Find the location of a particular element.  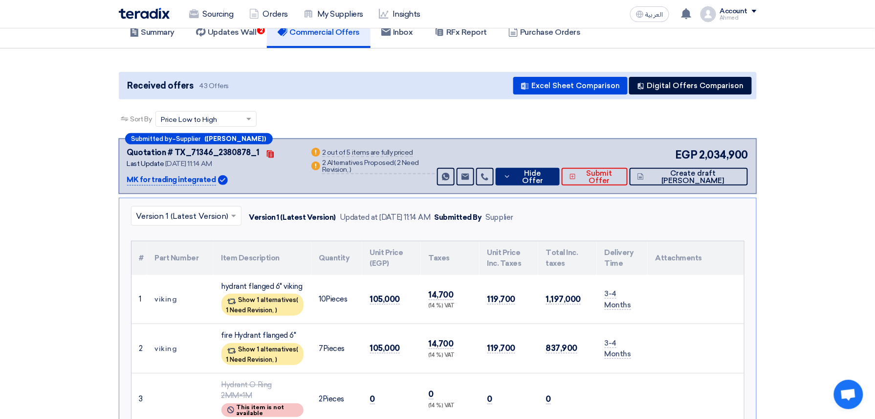

button: Hide Offer is located at coordinates (528, 177).